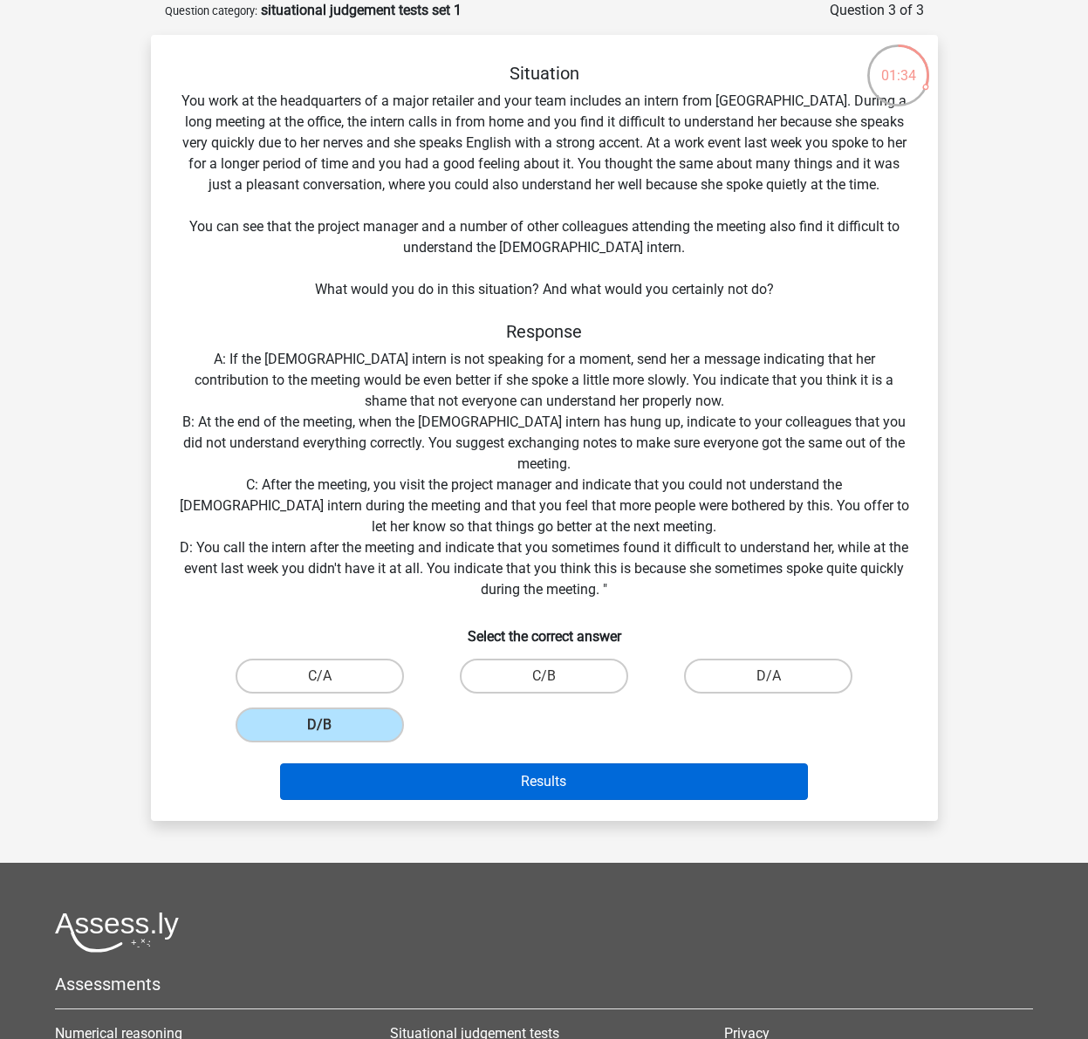  Describe the element at coordinates (543, 782) in the screenshot. I see `button: Results` at that location.